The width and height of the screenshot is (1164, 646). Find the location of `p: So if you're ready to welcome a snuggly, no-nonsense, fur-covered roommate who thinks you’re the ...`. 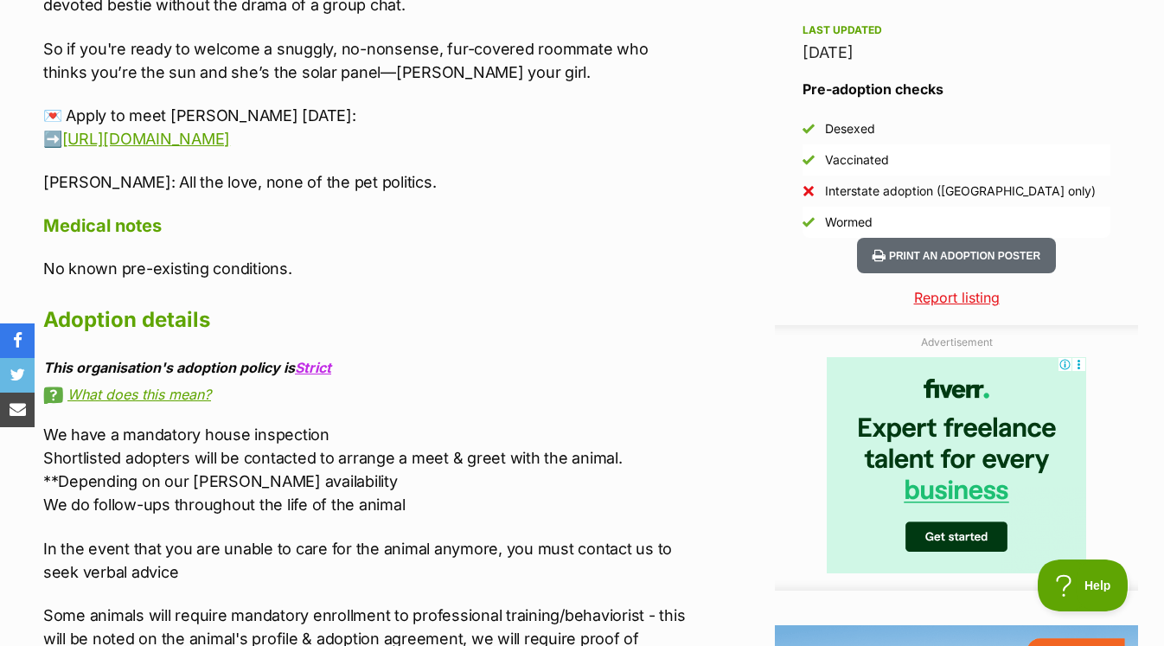

p: So if you're ready to welcome a snuggly, no-nonsense, fur-covered roommate who thinks you’re the ... is located at coordinates (368, 61).